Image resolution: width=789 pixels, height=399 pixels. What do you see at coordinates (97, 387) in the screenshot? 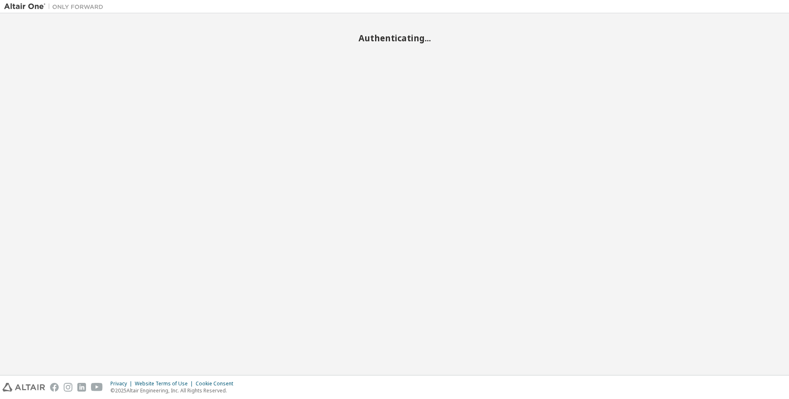
I see `img: youtube.svg` at bounding box center [97, 387].